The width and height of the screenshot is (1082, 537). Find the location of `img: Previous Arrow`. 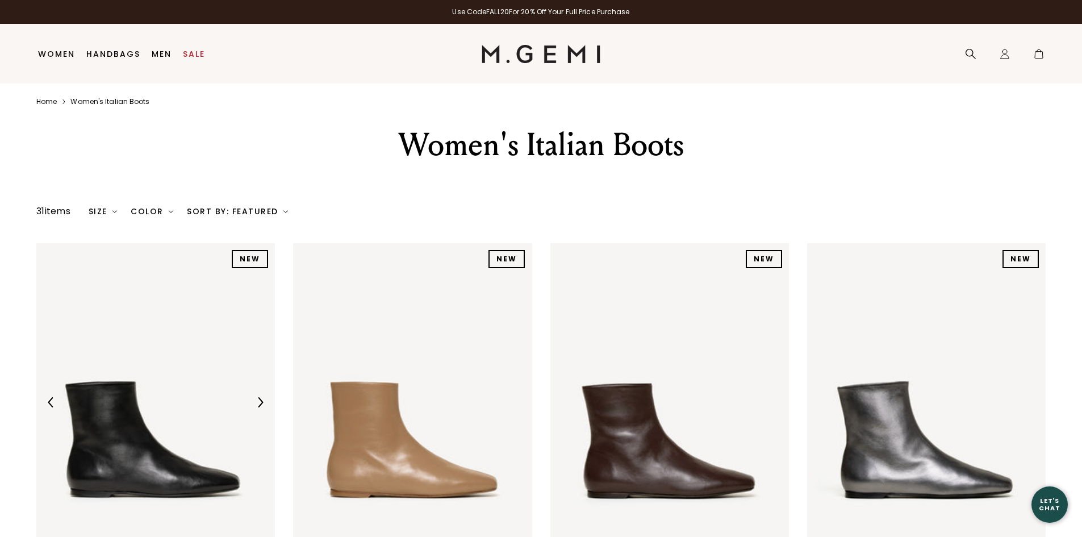

img: Previous Arrow is located at coordinates (51, 402).